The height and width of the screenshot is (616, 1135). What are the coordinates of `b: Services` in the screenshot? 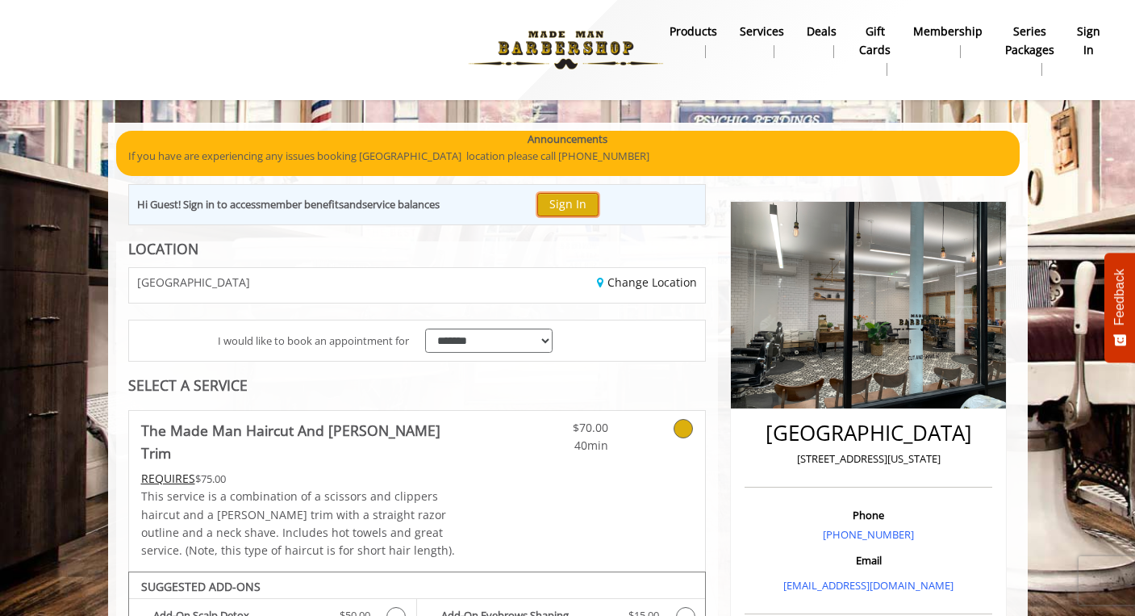 It's located at (762, 31).